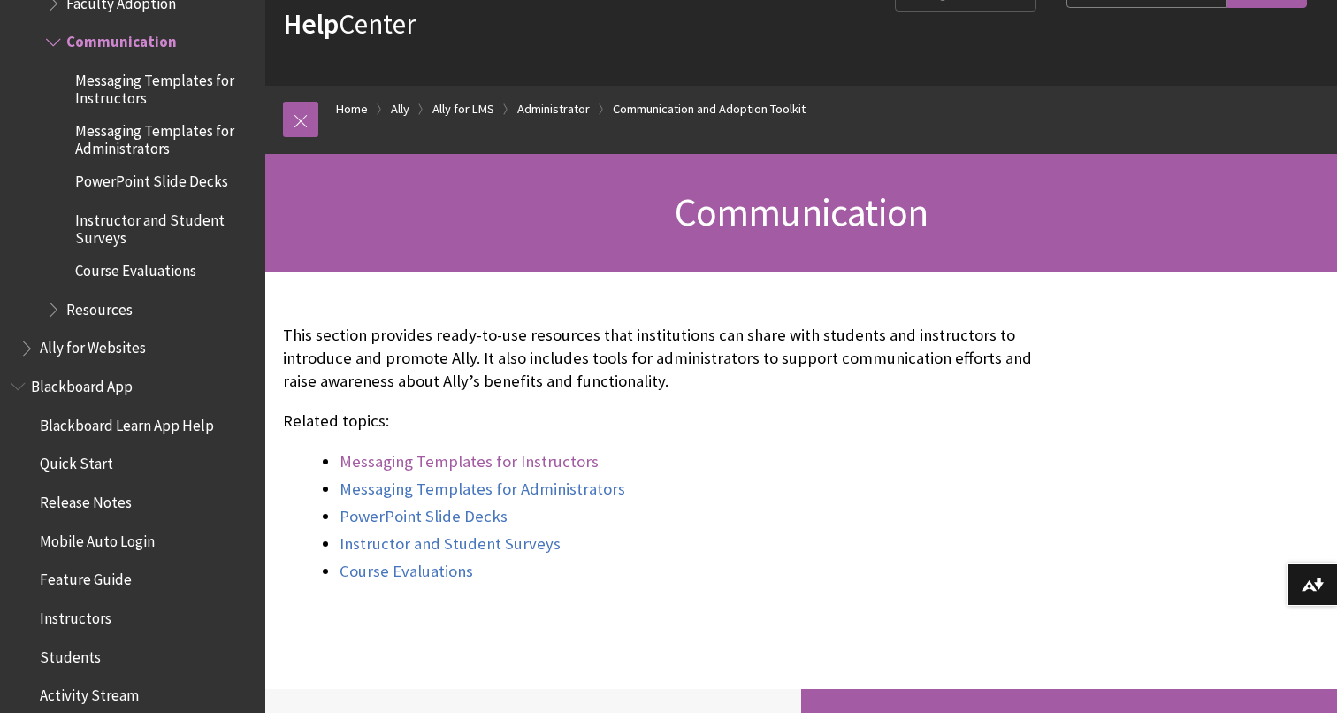  Describe the element at coordinates (310, 24) in the screenshot. I see `strong: Help` at that location.